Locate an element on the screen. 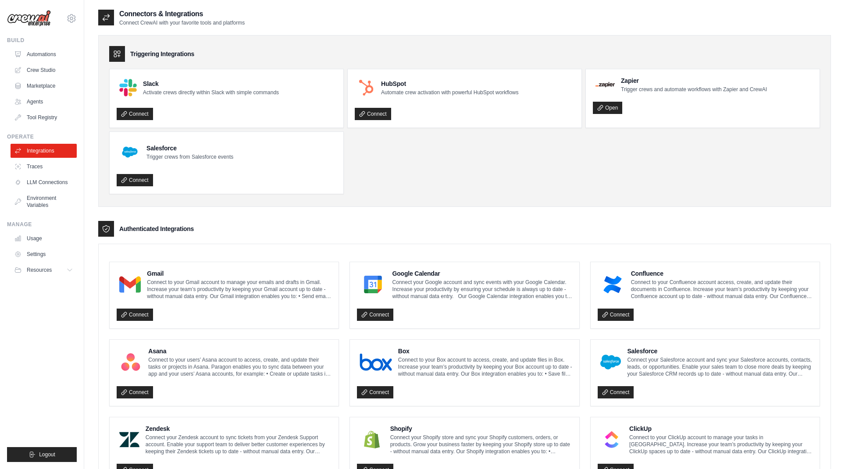 The image size is (845, 469). h3: Triggering Integrations is located at coordinates (162, 54).